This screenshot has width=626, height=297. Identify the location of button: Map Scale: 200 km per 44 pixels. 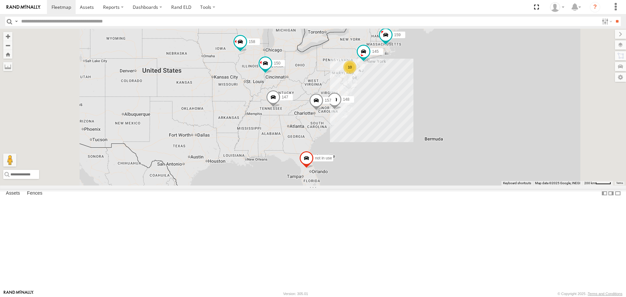
(598, 183).